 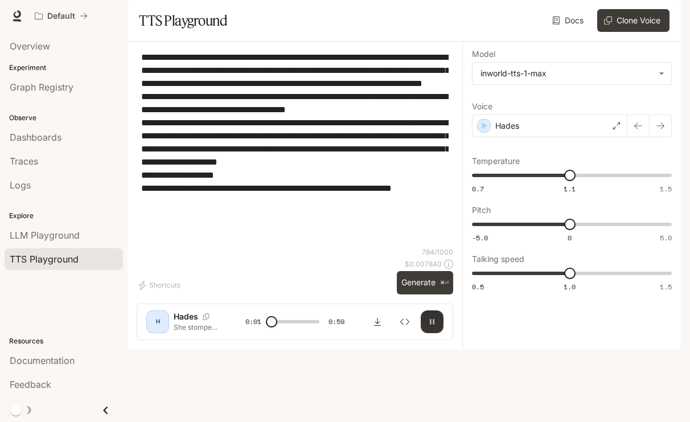 I want to click on button: Clone Voice, so click(x=633, y=20).